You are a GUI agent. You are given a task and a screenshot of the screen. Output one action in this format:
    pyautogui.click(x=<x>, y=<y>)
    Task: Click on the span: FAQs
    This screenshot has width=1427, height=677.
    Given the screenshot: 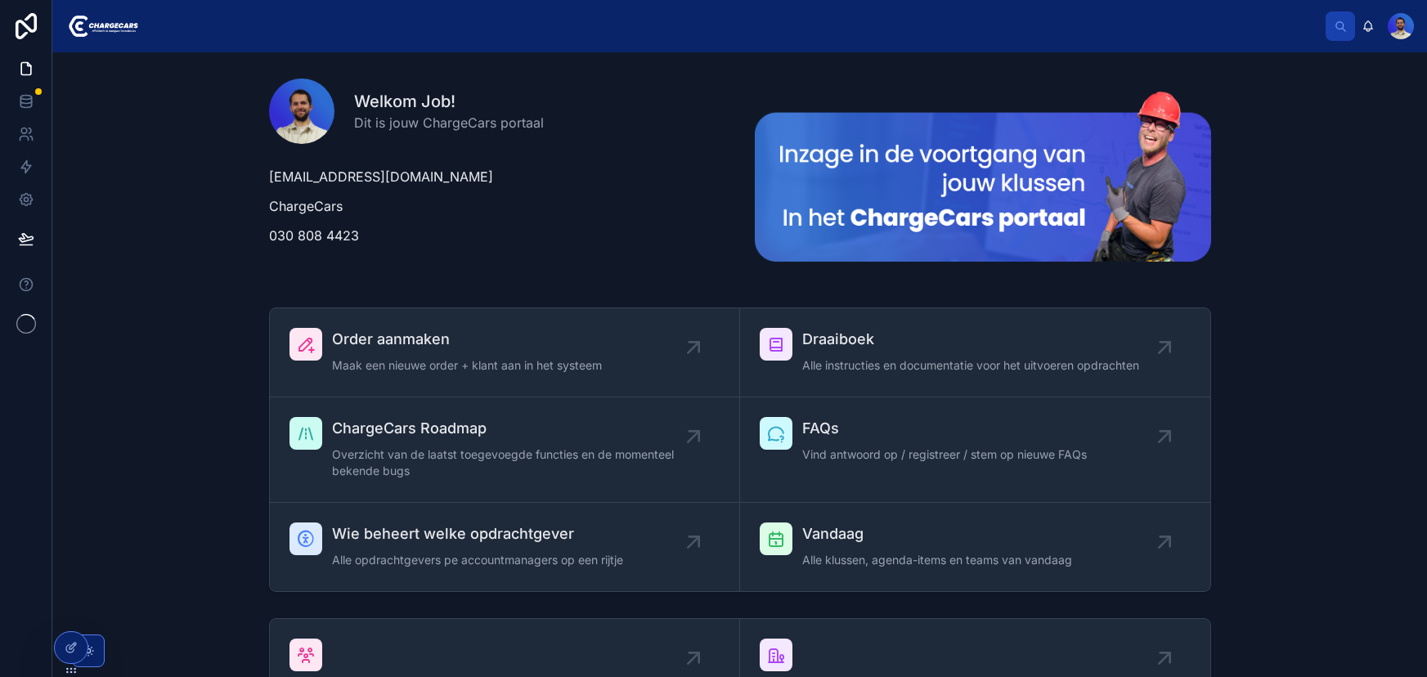 What is the action you would take?
    pyautogui.click(x=945, y=429)
    